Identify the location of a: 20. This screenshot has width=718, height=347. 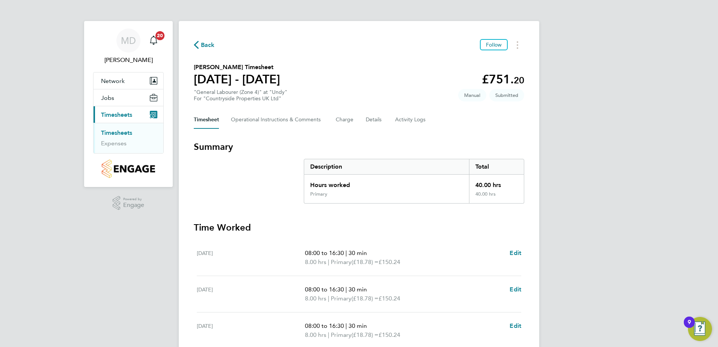
(153, 41).